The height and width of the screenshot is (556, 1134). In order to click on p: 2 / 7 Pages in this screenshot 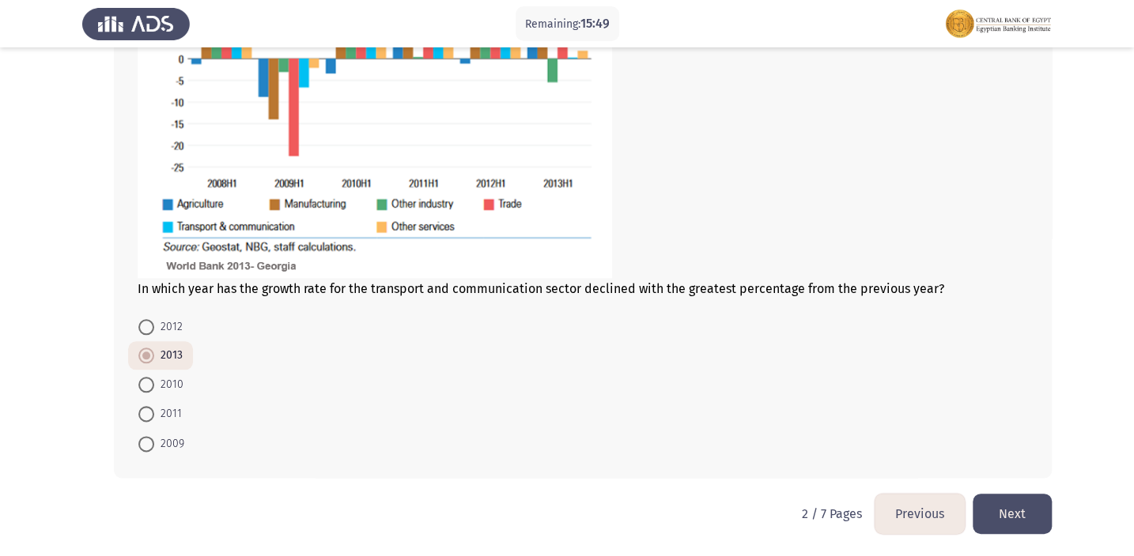, I will do `click(832, 514)`.